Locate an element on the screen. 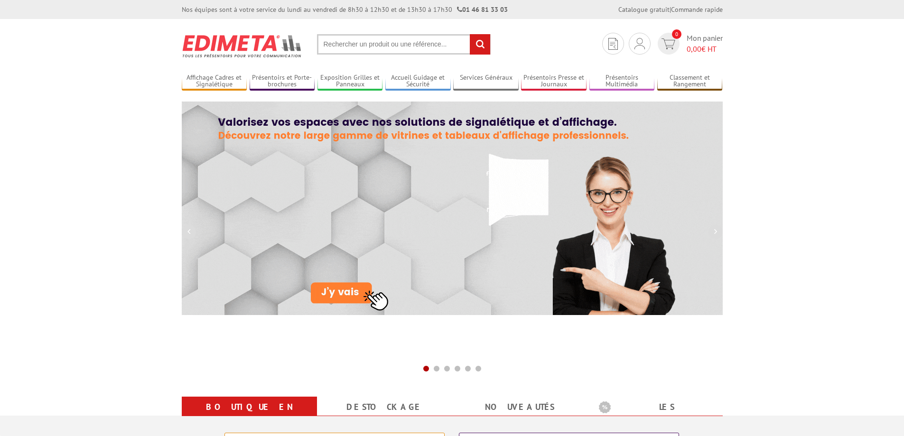 The width and height of the screenshot is (904, 436). a: Boutique en ligne is located at coordinates (249, 416).